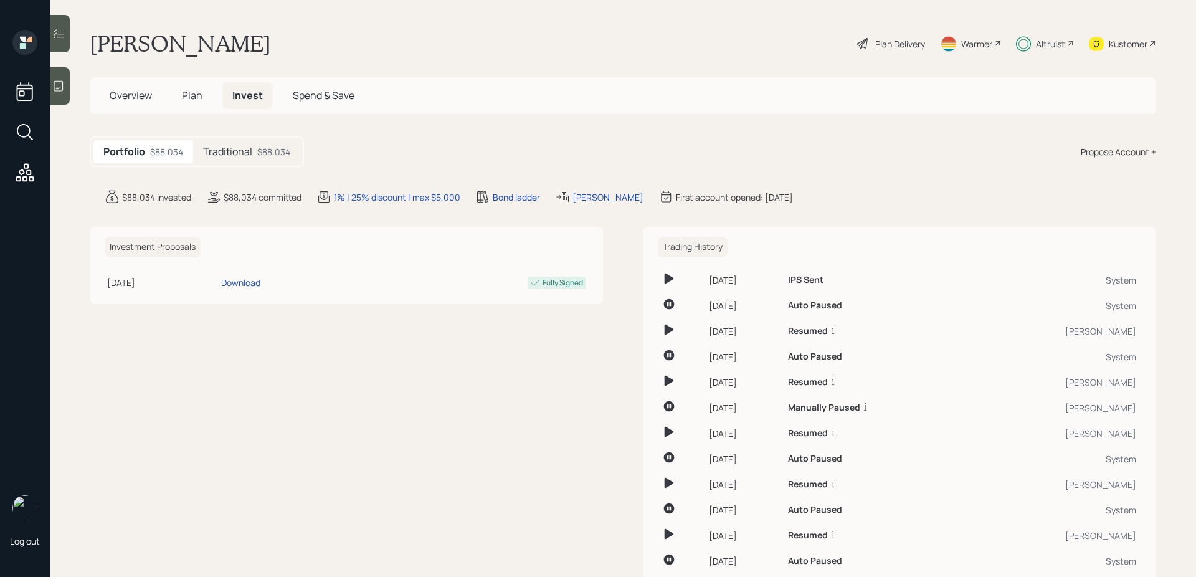 This screenshot has width=1196, height=577. Describe the element at coordinates (153, 247) in the screenshot. I see `h6: Investment Proposals` at that location.